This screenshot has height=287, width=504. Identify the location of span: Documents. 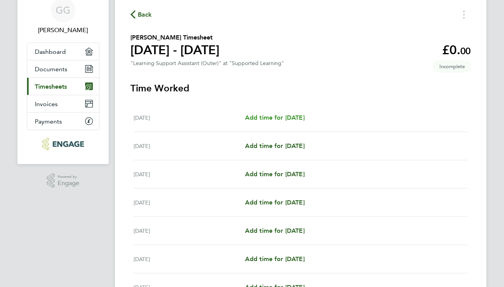
(51, 69).